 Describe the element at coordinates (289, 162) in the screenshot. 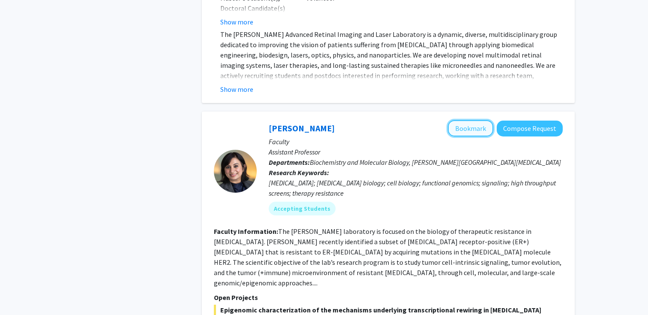

I see `b: Departments:` at that location.